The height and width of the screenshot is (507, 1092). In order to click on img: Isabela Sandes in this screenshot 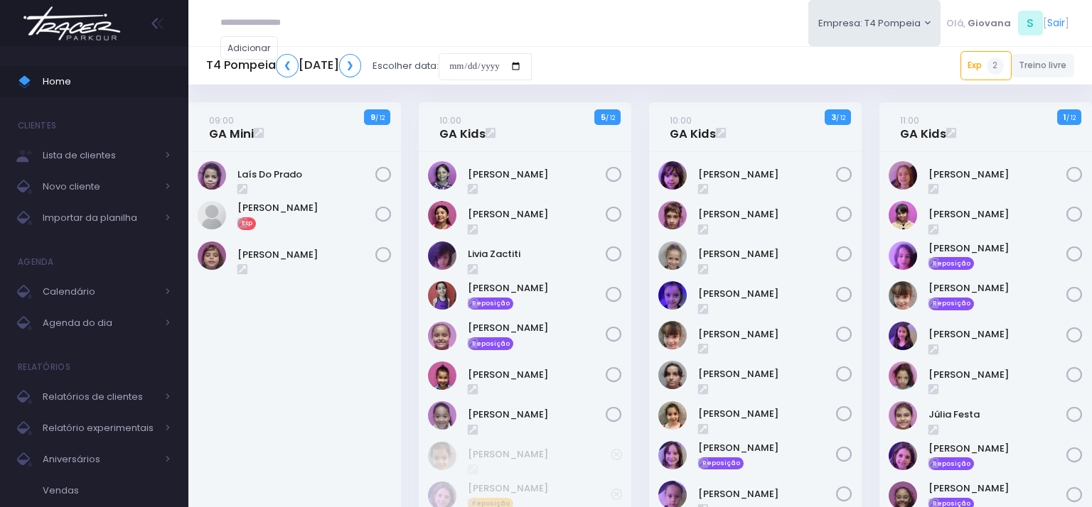, I will do `click(442, 215)`.